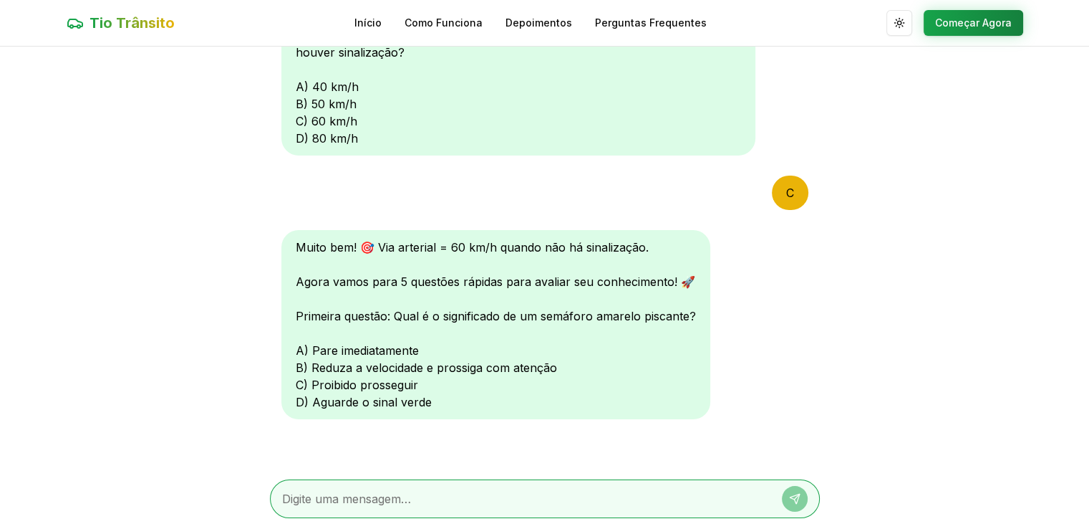  What do you see at coordinates (443, 23) in the screenshot?
I see `a: Como Funciona` at bounding box center [443, 23].